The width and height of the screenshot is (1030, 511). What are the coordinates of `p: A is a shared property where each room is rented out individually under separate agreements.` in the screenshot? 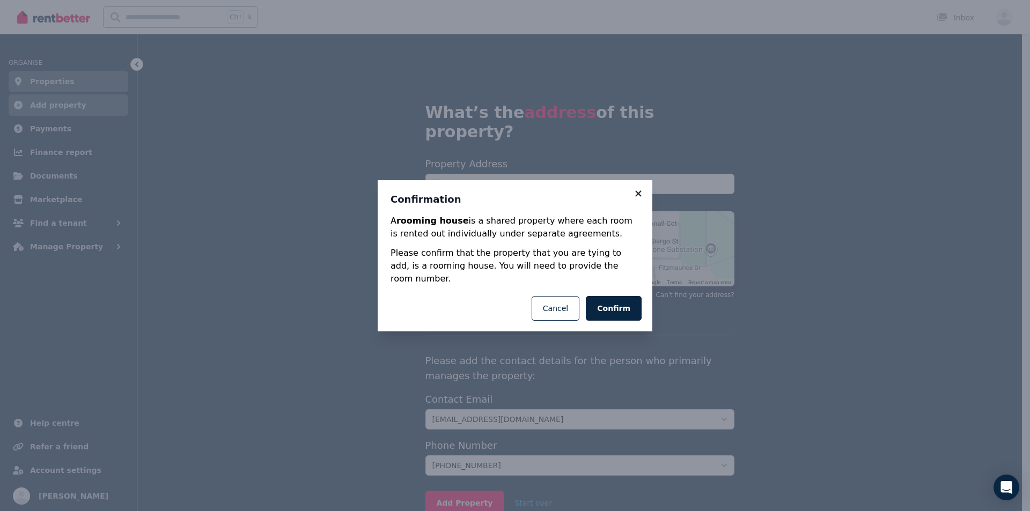 It's located at (515, 228).